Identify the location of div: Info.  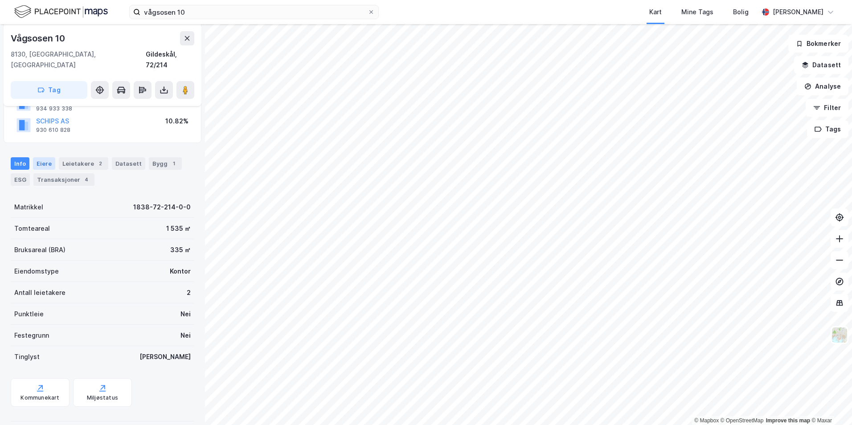
(20, 164).